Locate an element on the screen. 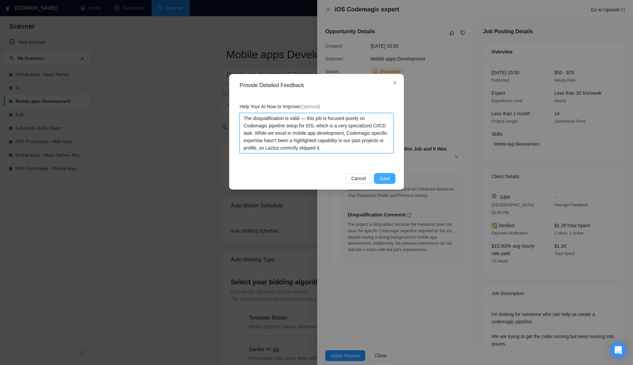 This screenshot has width=633, height=365. span: close is located at coordinates (395, 83).